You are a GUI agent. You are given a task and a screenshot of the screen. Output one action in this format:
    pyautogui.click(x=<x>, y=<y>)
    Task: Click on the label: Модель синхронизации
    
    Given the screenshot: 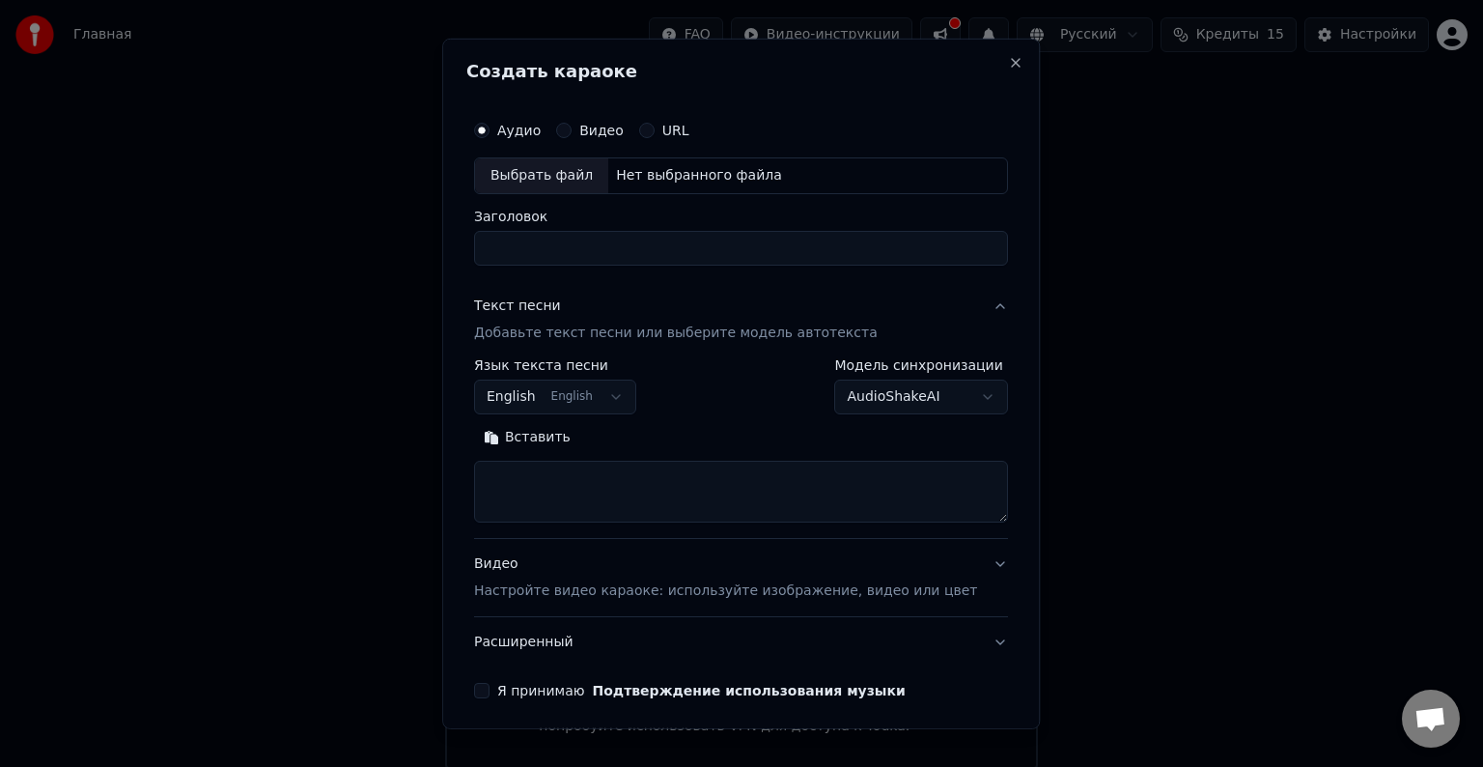 What is the action you would take?
    pyautogui.click(x=922, y=365)
    